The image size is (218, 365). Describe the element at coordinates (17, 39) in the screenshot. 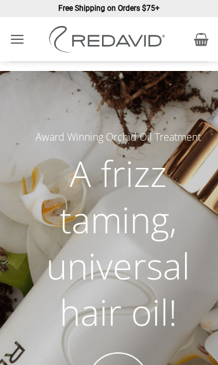

I see `a: Menu` at that location.